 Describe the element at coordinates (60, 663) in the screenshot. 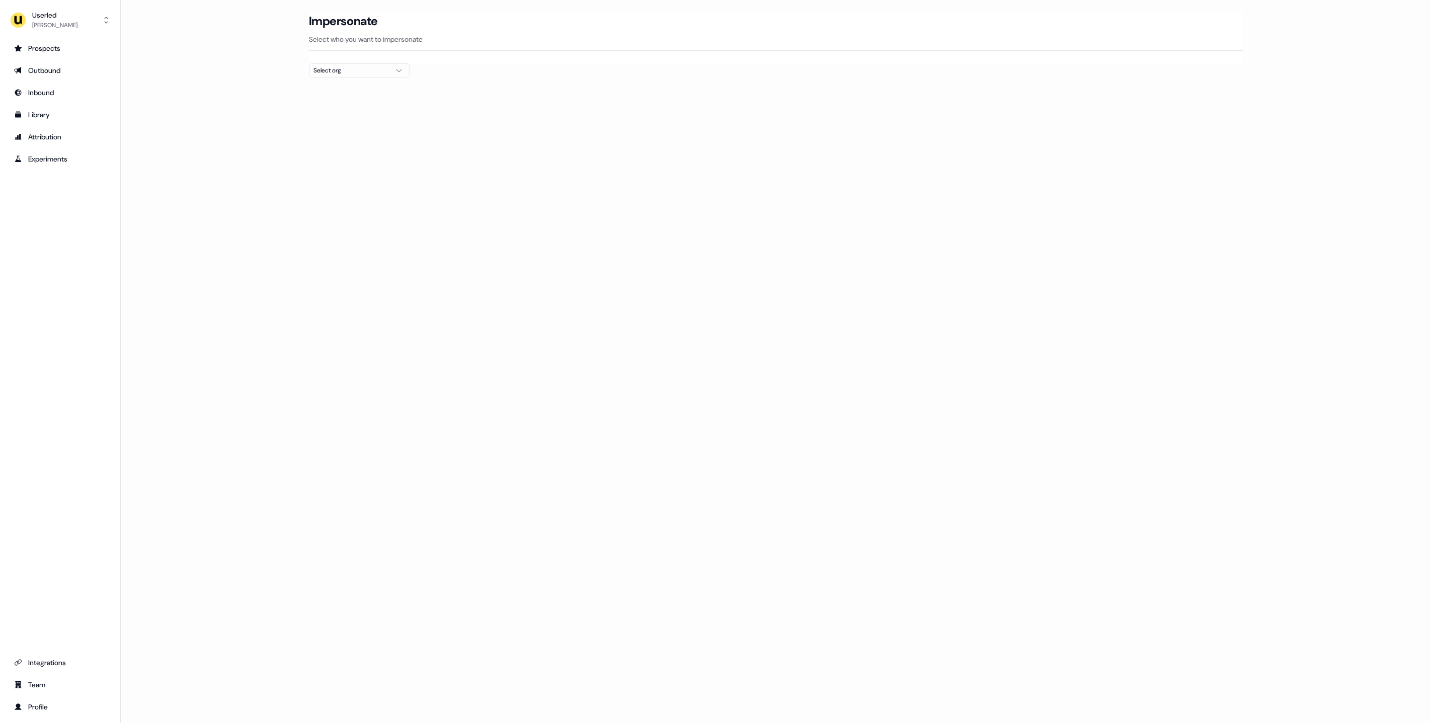

I see `div: Integrations` at that location.